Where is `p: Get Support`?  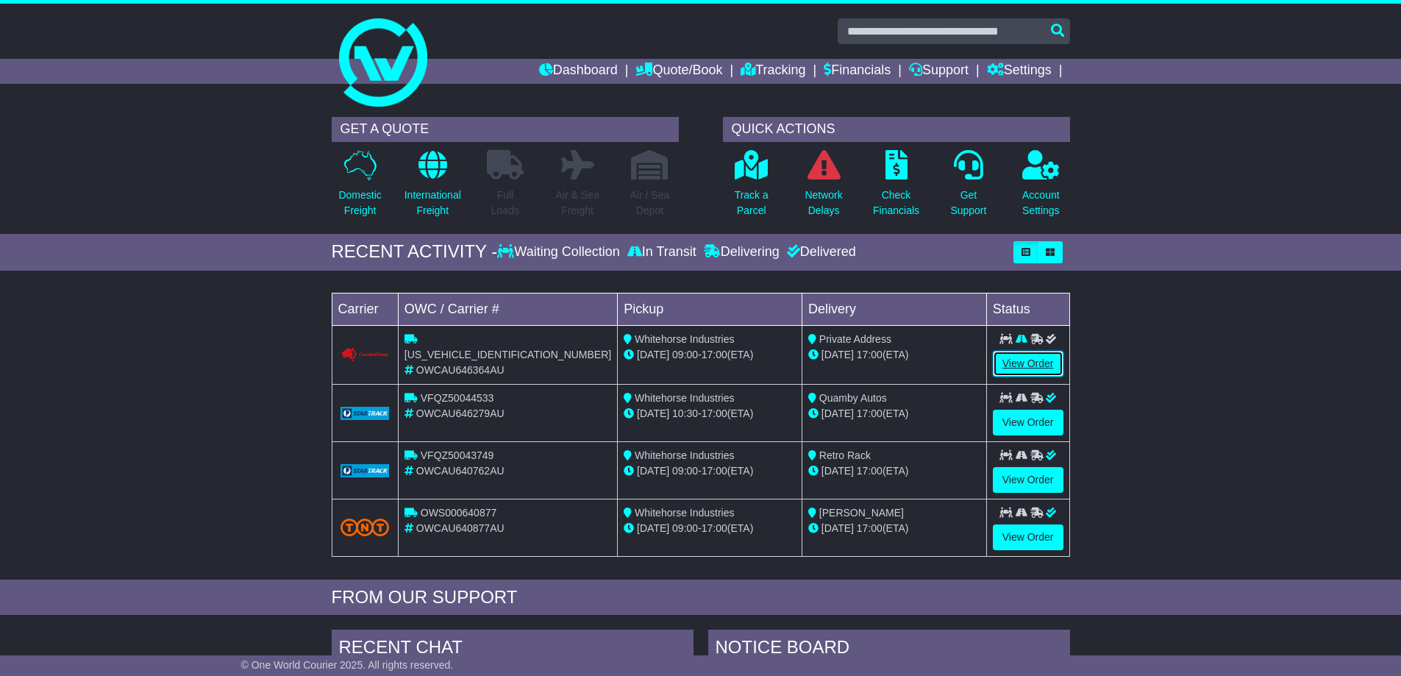
p: Get Support is located at coordinates (968, 203).